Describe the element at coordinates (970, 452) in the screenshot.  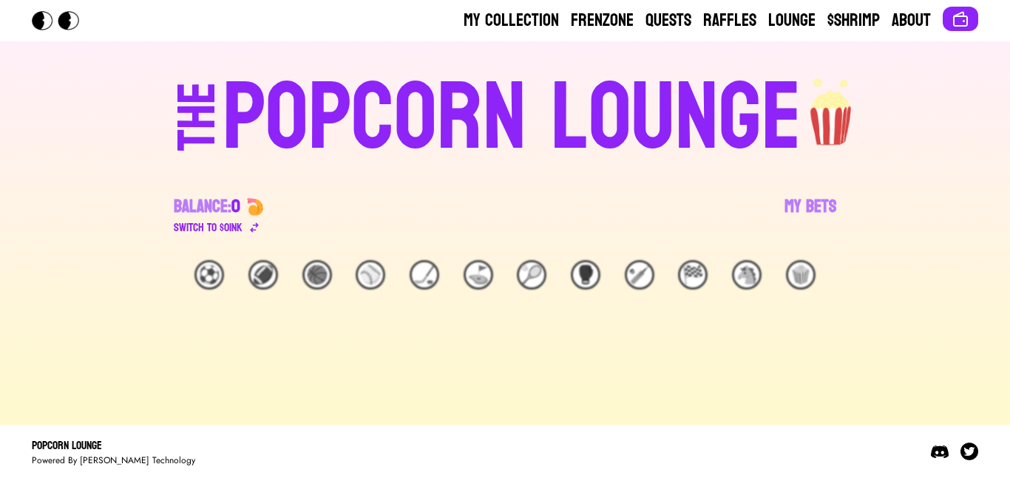
I see `img: Twitter` at that location.